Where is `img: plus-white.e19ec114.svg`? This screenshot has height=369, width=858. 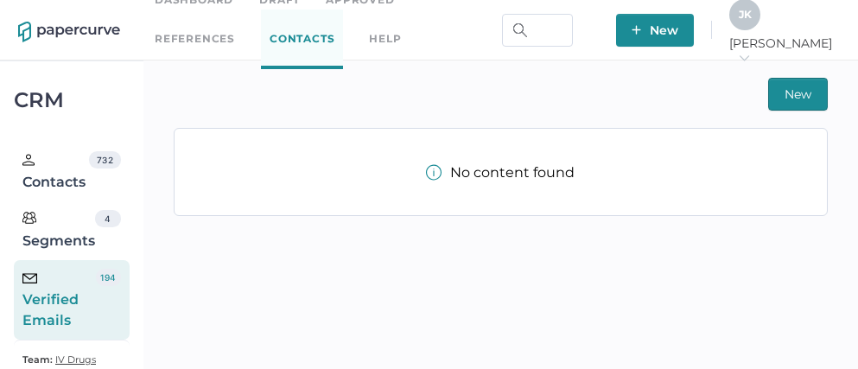 img: plus-white.e19ec114.svg is located at coordinates (636, 29).